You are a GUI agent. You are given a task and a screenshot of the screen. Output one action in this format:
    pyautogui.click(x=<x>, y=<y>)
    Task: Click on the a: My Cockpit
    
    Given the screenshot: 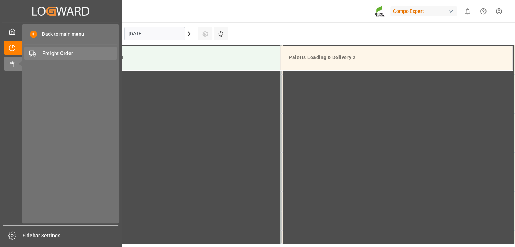 What is the action you would take?
    pyautogui.click(x=61, y=31)
    